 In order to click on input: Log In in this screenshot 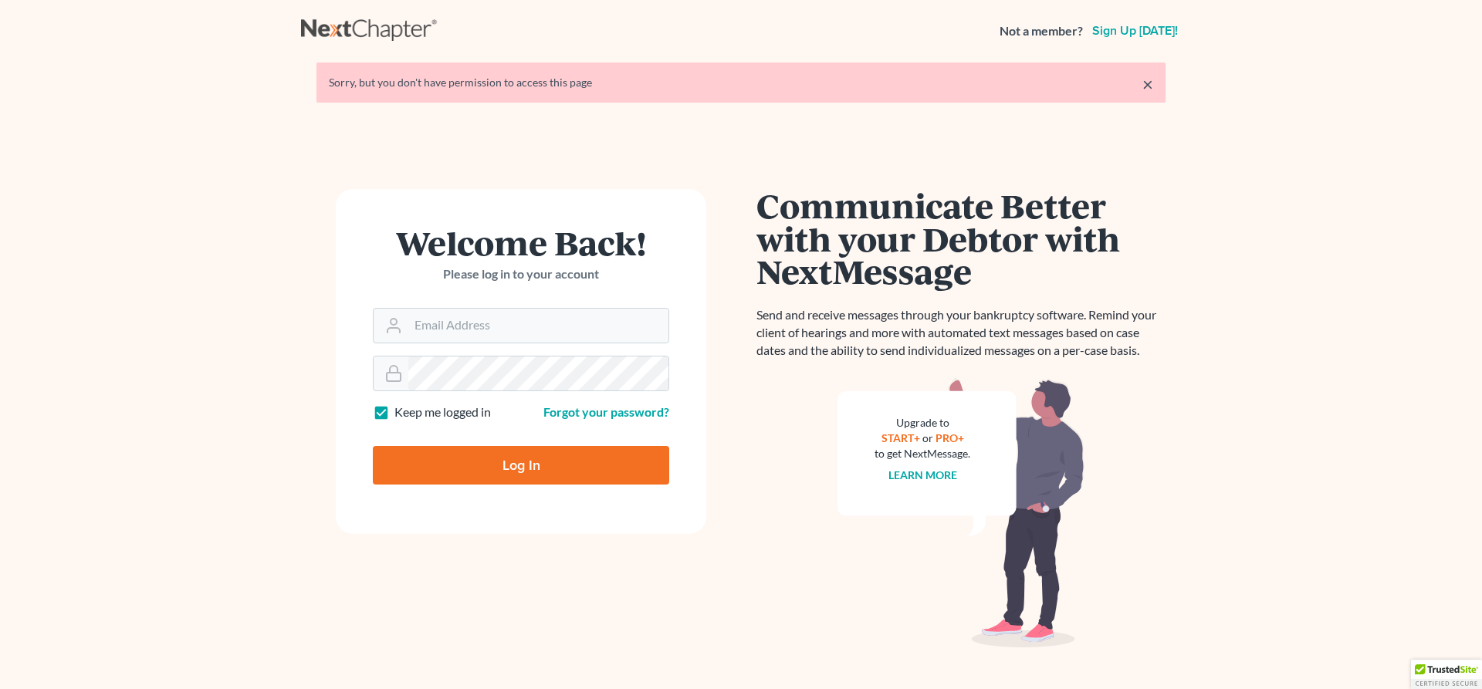, I will do `click(521, 465)`.